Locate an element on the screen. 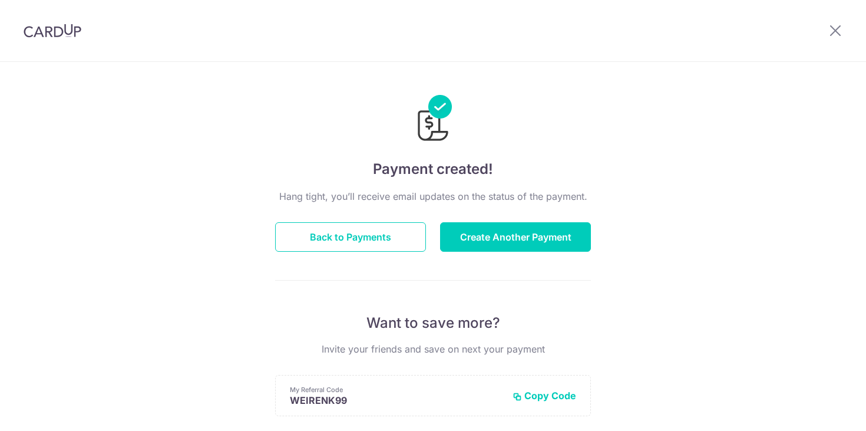 The image size is (866, 431). p: Hang tight, you’ll receive email updates on the status of the payment. is located at coordinates (433, 196).